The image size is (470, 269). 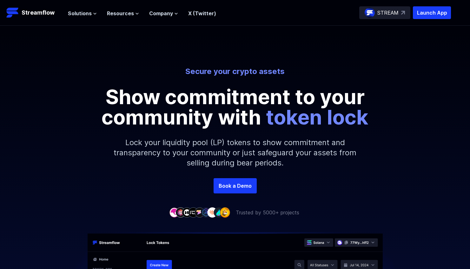 What do you see at coordinates (161, 13) in the screenshot?
I see `span: Company` at bounding box center [161, 13].